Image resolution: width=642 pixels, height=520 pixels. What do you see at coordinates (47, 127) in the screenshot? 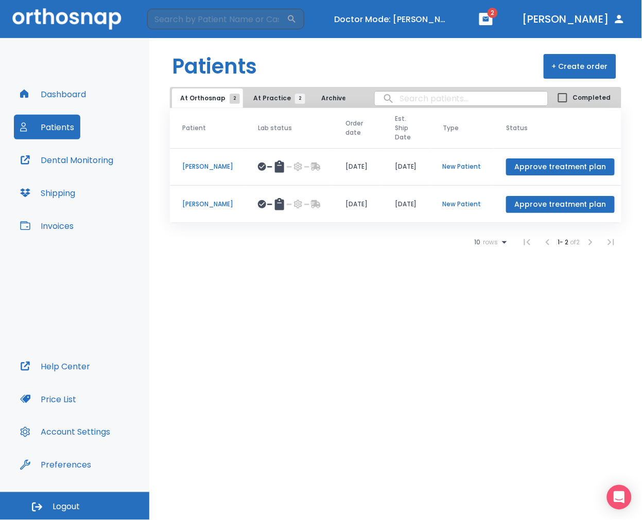
I see `button: Patients` at bounding box center [47, 127].